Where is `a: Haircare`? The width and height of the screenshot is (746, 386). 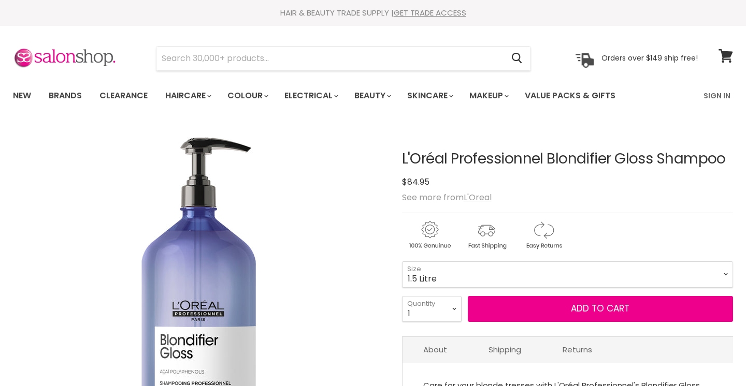
a: Haircare is located at coordinates (187, 96).